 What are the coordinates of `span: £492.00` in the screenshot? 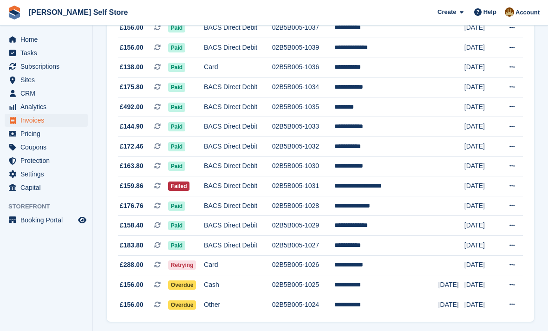 It's located at (132, 107).